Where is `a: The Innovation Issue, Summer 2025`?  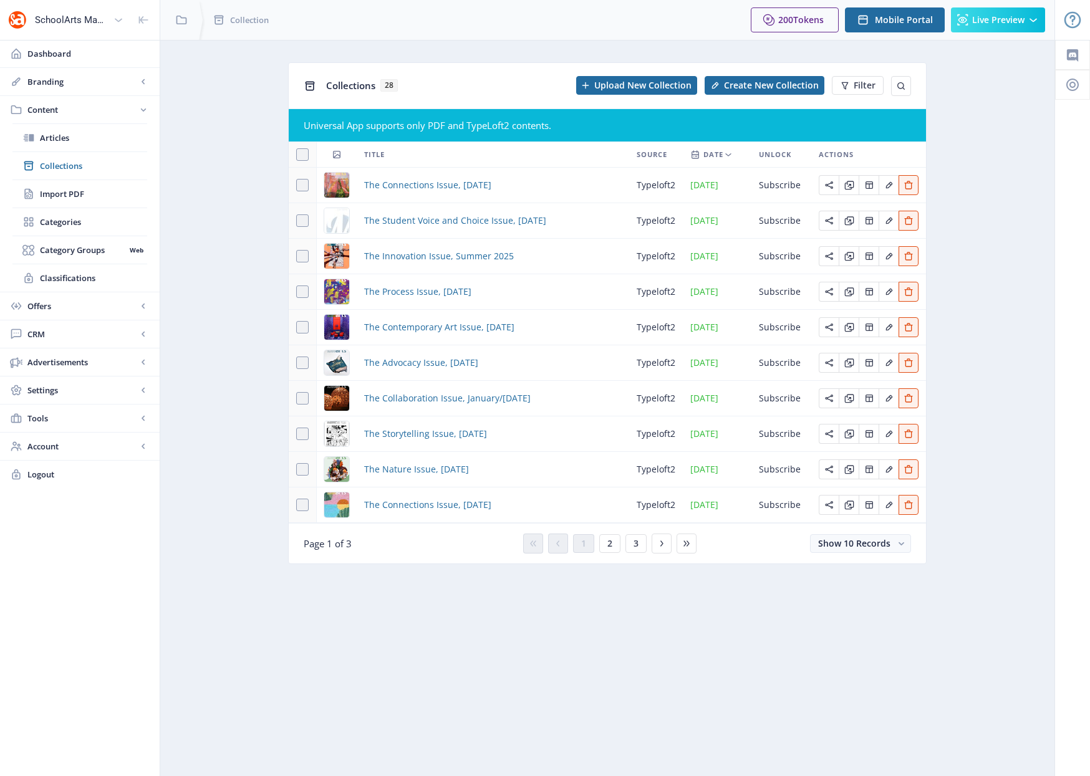
a: The Innovation Issue, Summer 2025 is located at coordinates (439, 256).